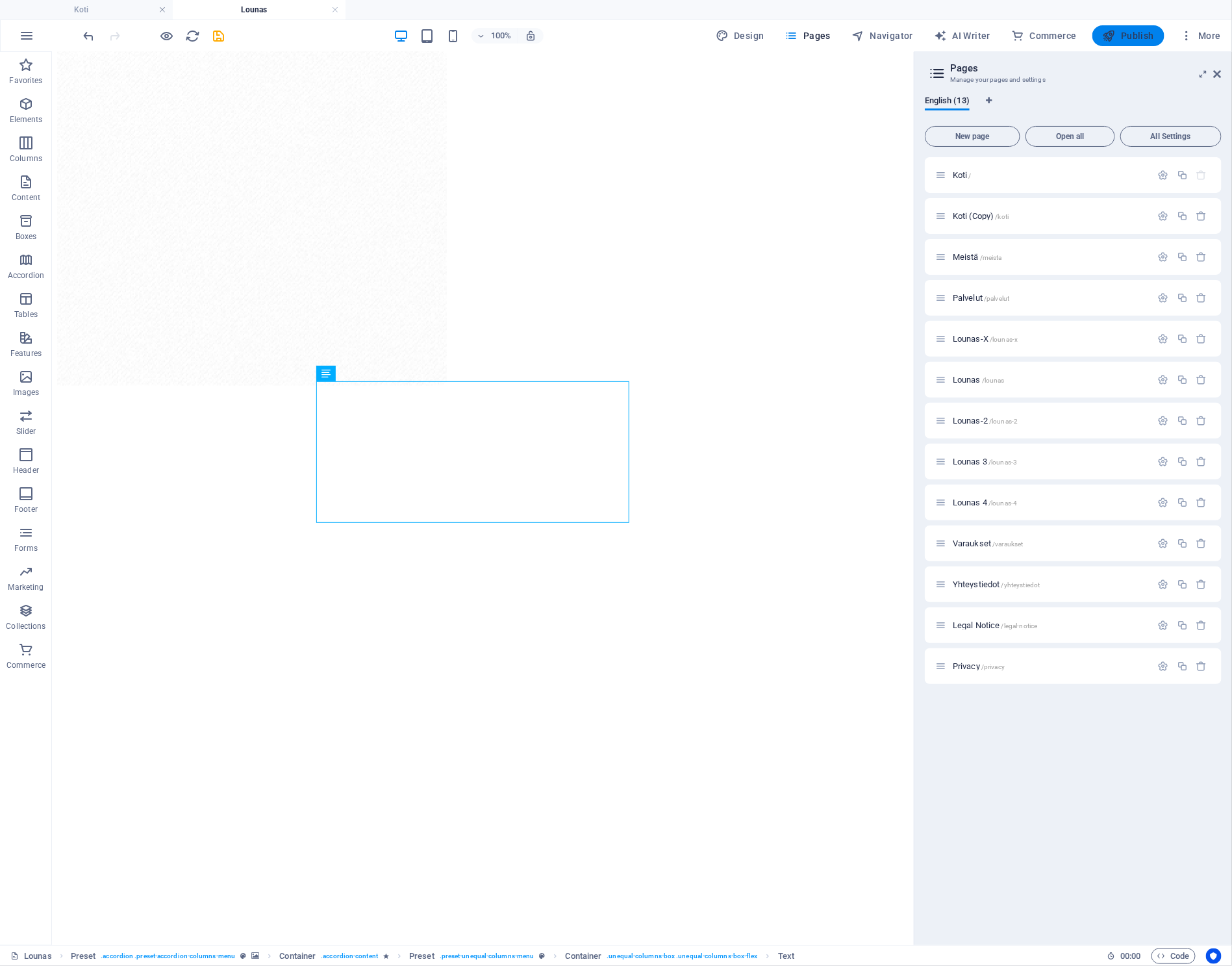  I want to click on span: 00 00, so click(1130, 956).